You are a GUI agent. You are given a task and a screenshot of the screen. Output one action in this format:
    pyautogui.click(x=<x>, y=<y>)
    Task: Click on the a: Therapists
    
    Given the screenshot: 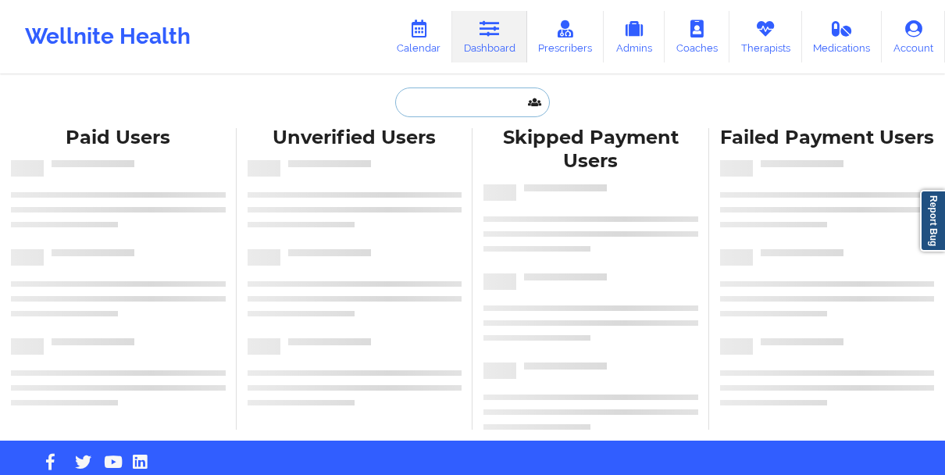 What is the action you would take?
    pyautogui.click(x=766, y=37)
    